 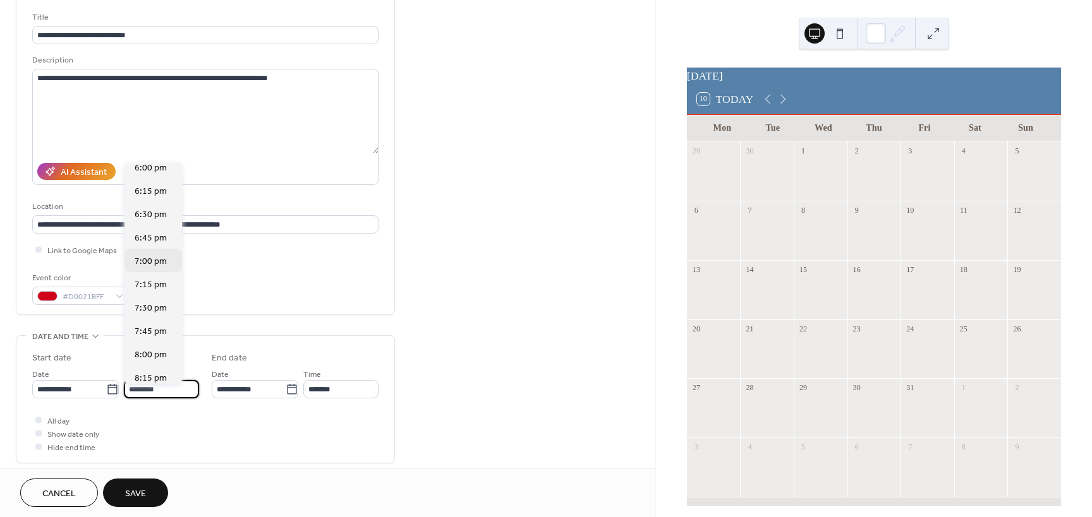 What do you see at coordinates (963, 210) in the screenshot?
I see `div: 11` at bounding box center [963, 210].